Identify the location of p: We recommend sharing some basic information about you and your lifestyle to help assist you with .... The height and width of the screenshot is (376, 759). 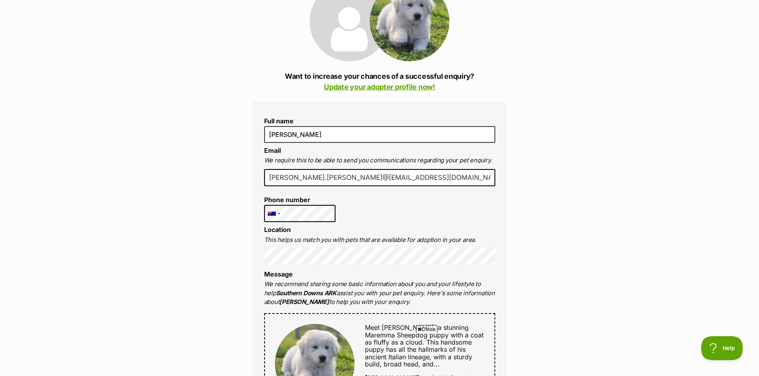
(380, 294).